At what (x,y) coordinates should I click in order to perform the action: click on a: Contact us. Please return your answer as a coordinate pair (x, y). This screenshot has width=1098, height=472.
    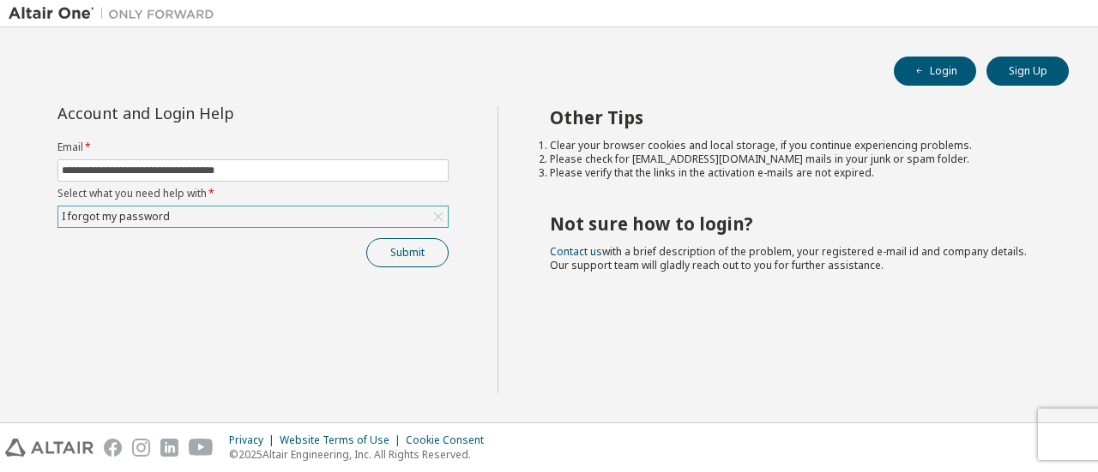
    Looking at the image, I should click on (575, 251).